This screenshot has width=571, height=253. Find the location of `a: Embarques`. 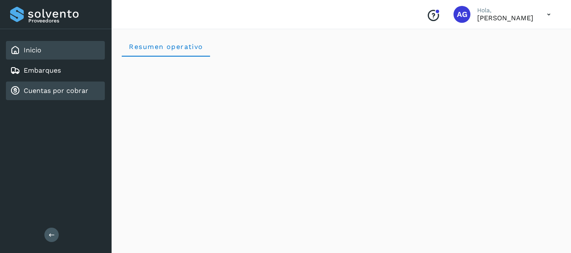

a: Embarques is located at coordinates (42, 70).